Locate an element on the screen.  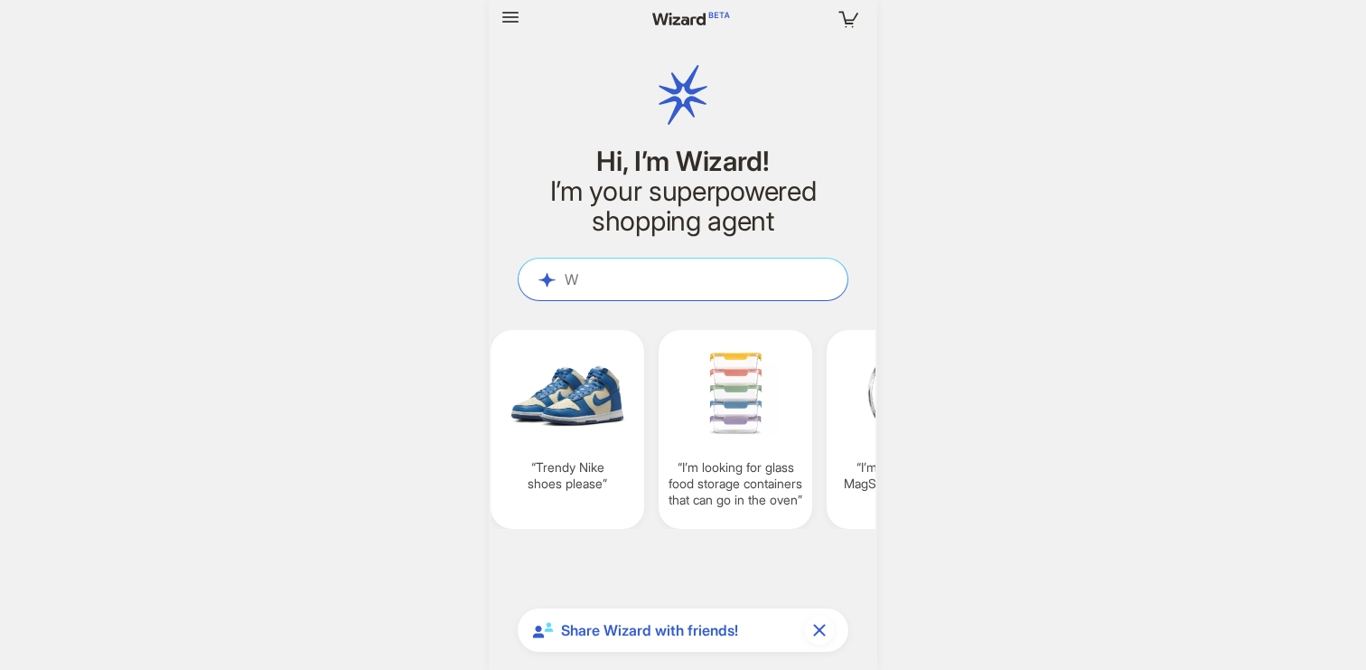
q: Trendy Nike shoes please is located at coordinates (568, 475).